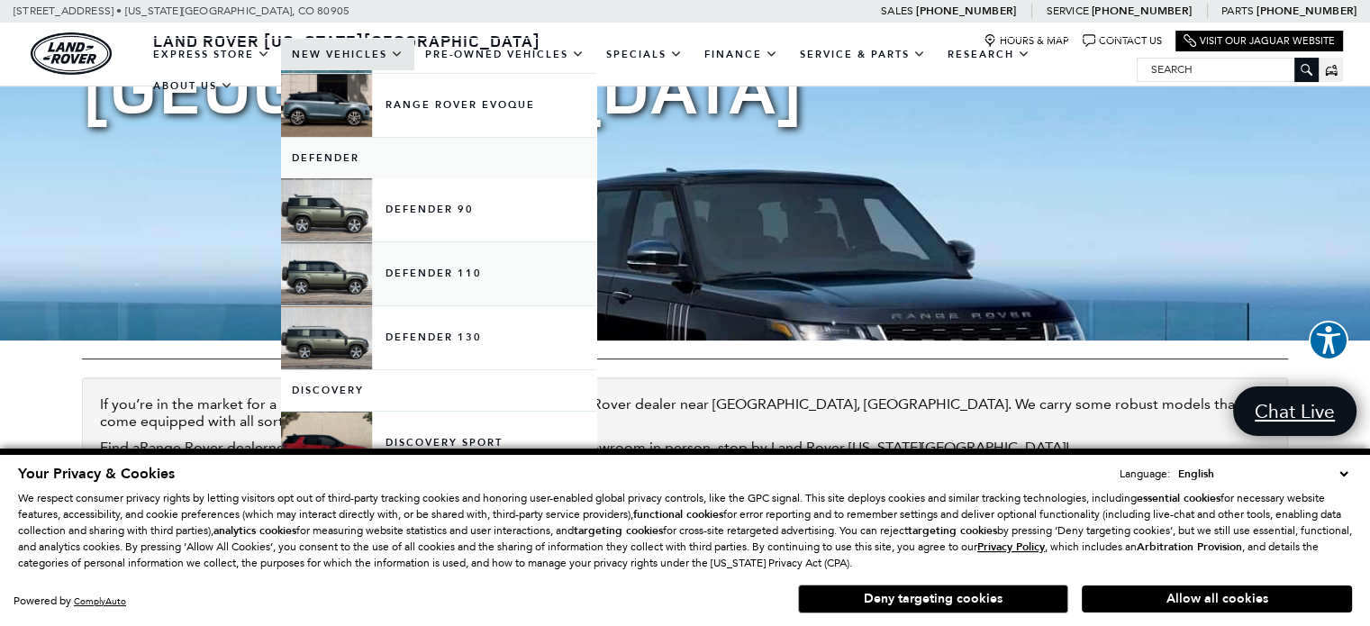 The width and height of the screenshot is (1370, 626). Describe the element at coordinates (439, 390) in the screenshot. I see `a: Discovery` at that location.